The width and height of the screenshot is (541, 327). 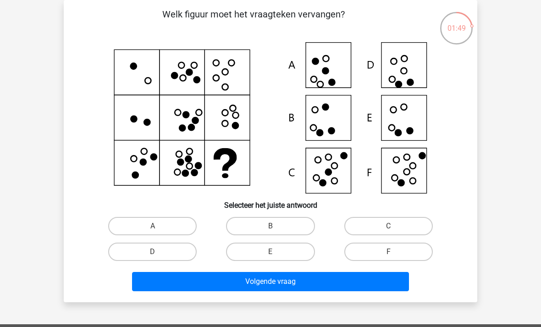 I want to click on label: D, so click(x=152, y=252).